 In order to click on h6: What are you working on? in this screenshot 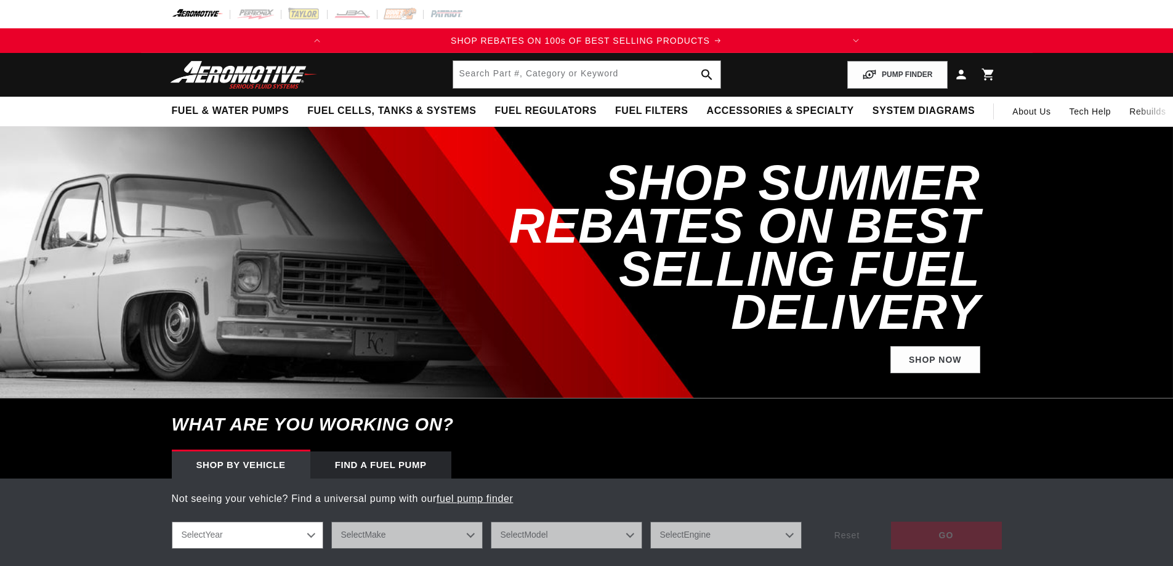, I will do `click(587, 424)`.